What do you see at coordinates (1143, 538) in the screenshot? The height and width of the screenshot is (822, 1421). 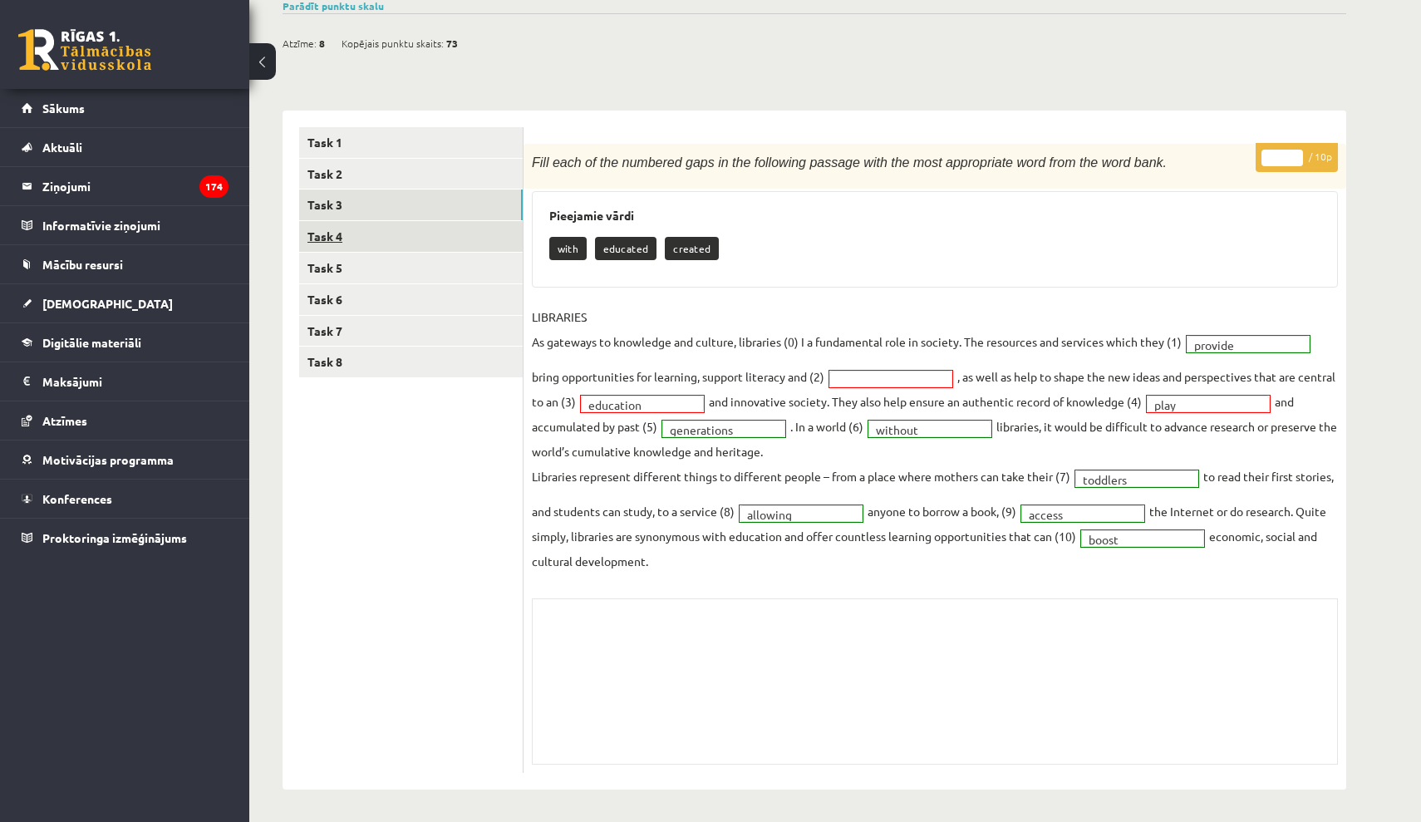 I see `a: boost` at bounding box center [1143, 538].